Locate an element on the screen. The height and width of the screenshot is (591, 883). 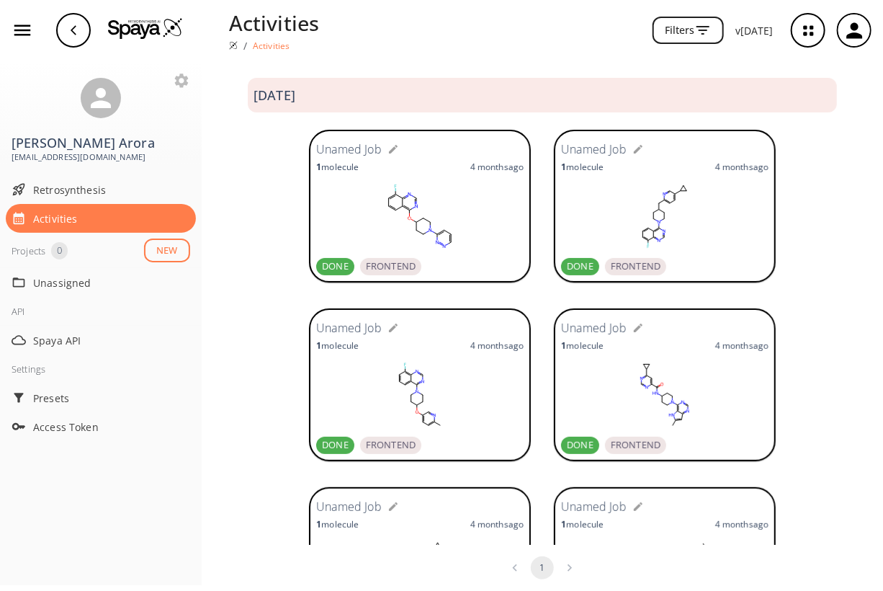
img: Logo Spaya is located at coordinates (146, 28).